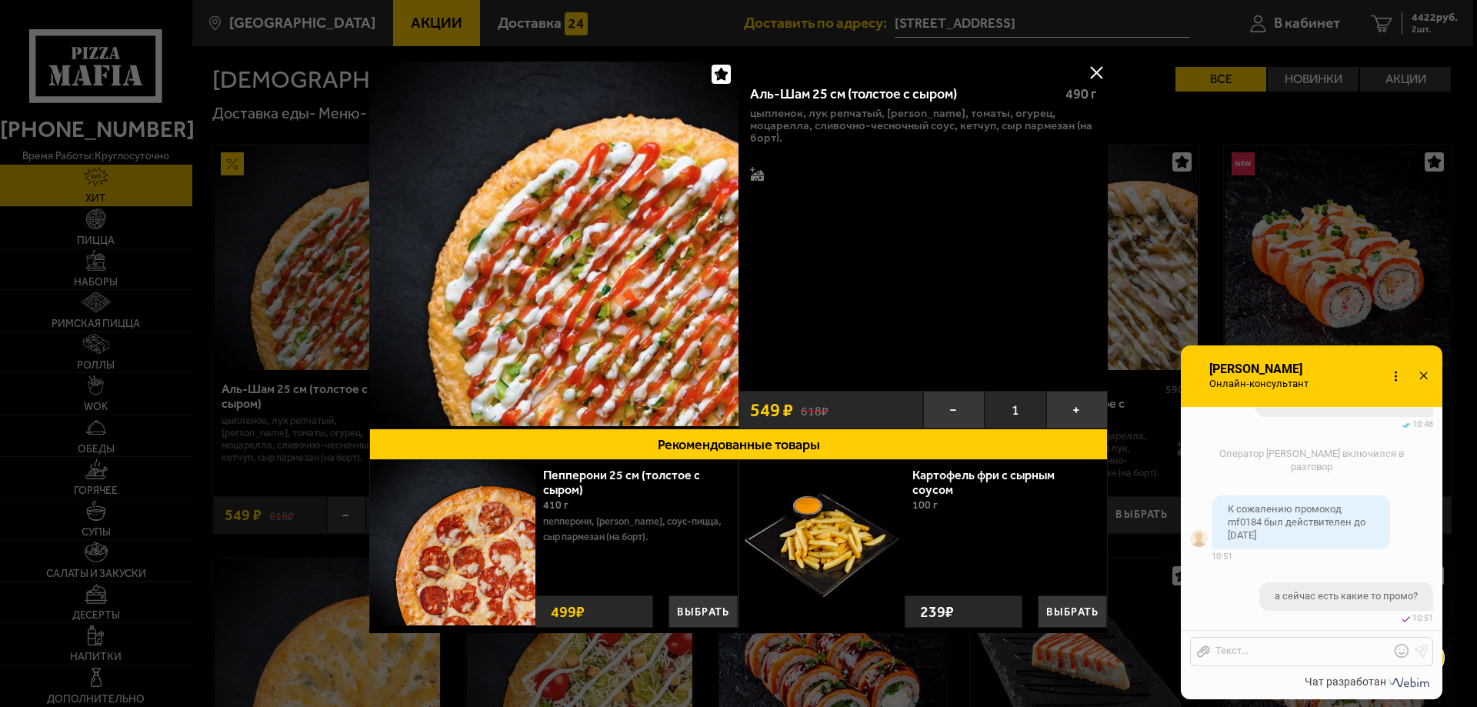 This screenshot has height=707, width=1477. What do you see at coordinates (554, 242) in the screenshot?
I see `a: Аль-Шам 25 см (толстое с сыром)` at bounding box center [554, 242].